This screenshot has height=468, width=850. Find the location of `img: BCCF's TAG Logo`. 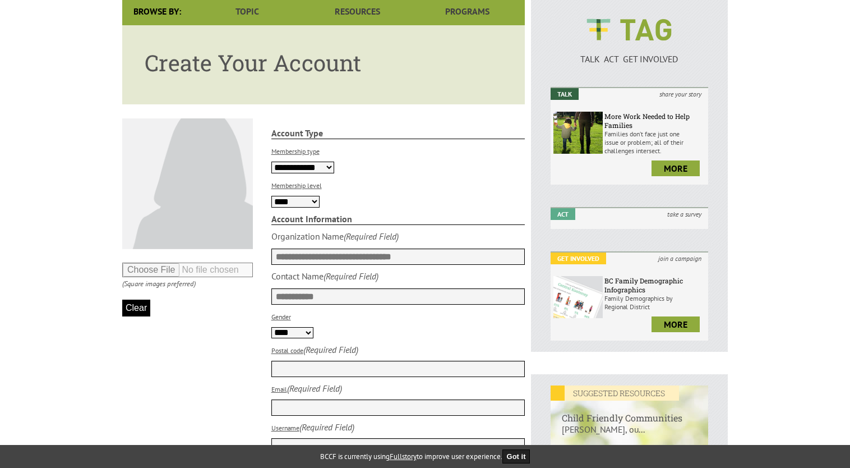

img: BCCF's TAG Logo is located at coordinates (629, 30).